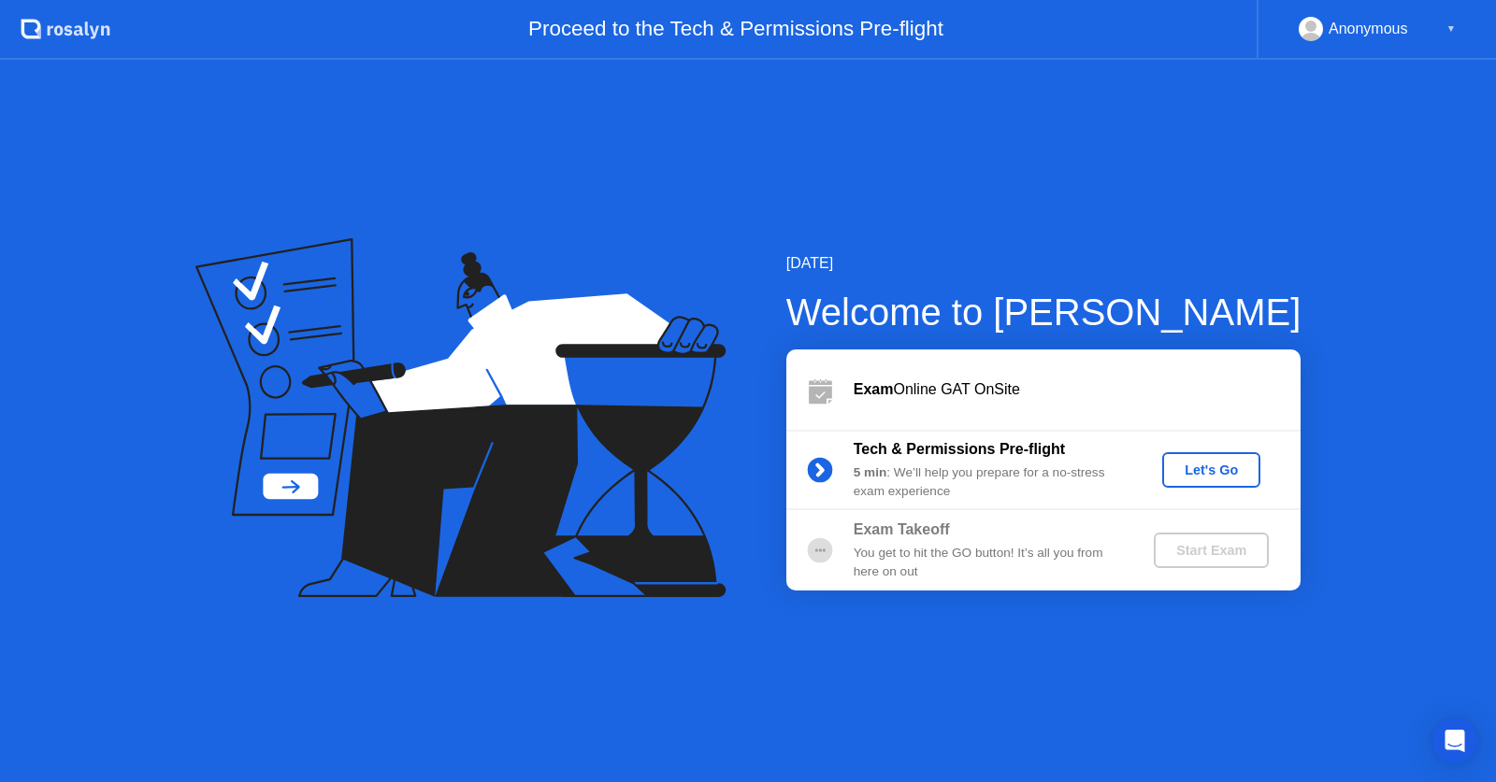 Image resolution: width=1496 pixels, height=782 pixels. Describe the element at coordinates (1210, 470) in the screenshot. I see `button: Let's Go` at that location.